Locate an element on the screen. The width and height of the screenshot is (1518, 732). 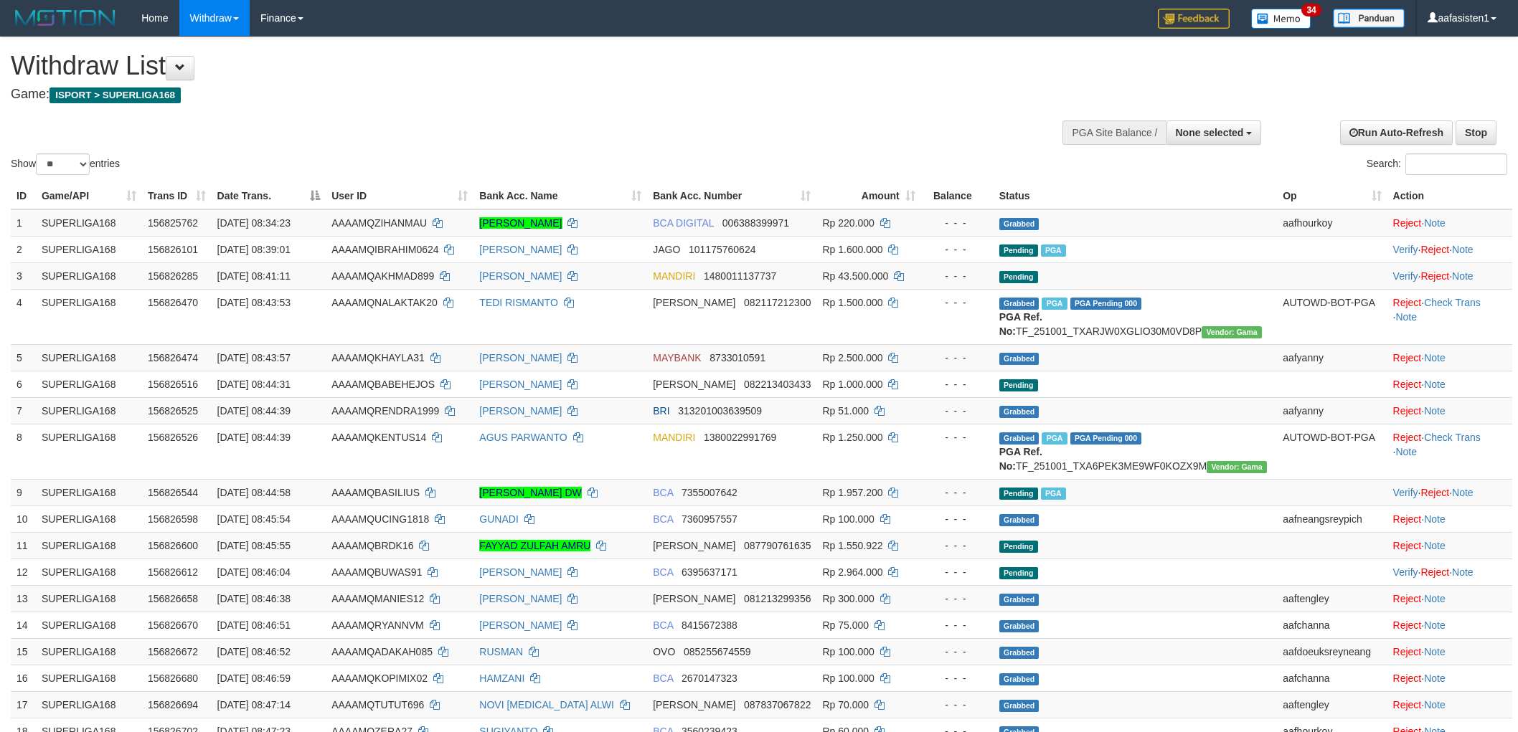
span: 156826526 is located at coordinates (173, 438).